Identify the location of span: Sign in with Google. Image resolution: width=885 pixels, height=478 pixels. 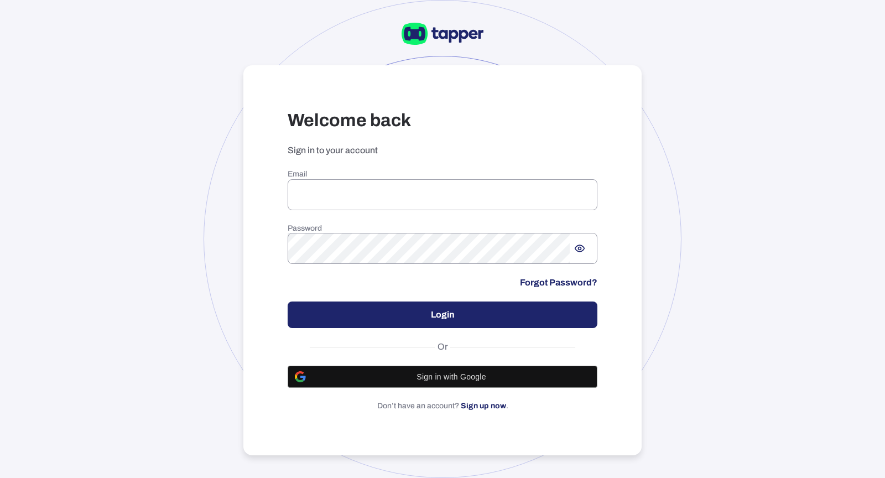
(452, 377).